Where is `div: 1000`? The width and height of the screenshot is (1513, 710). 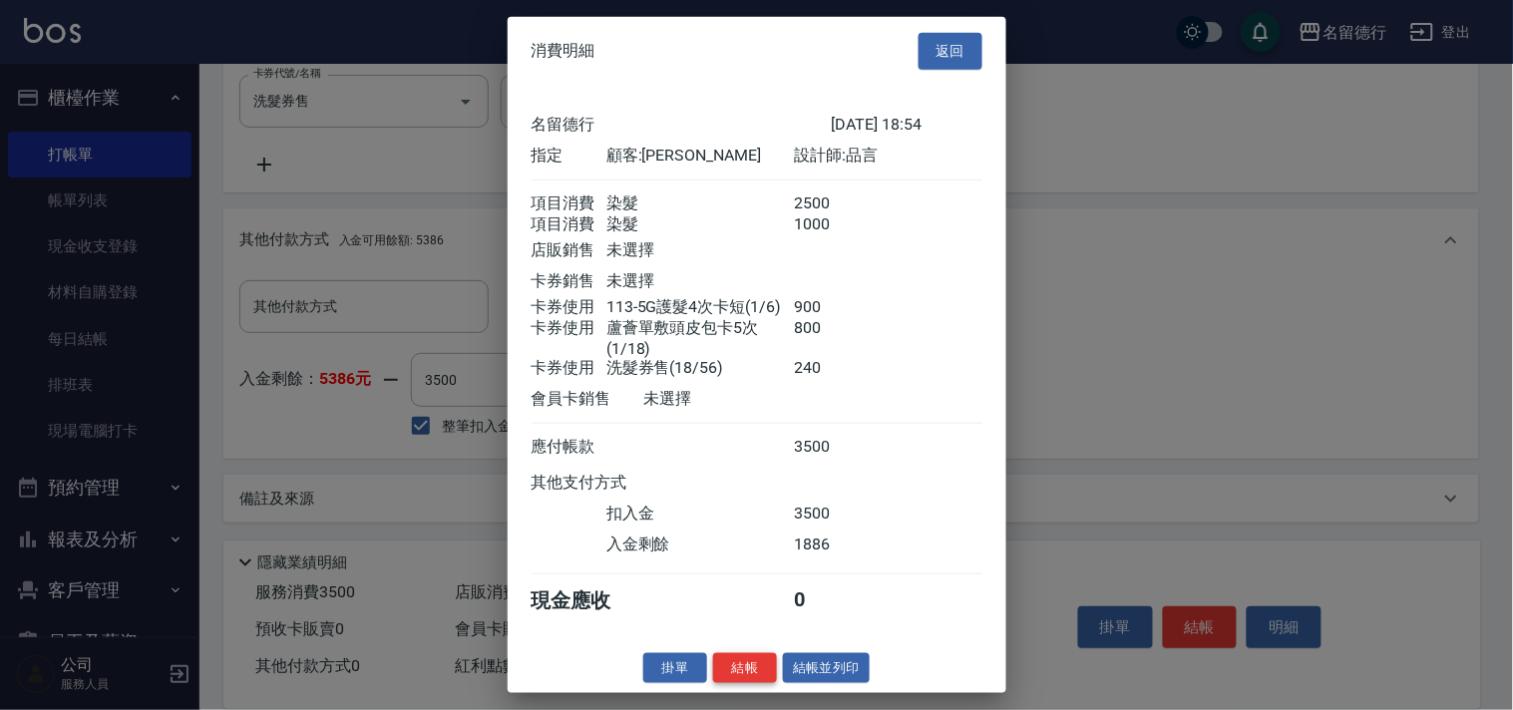
div: 1000 is located at coordinates (831, 223).